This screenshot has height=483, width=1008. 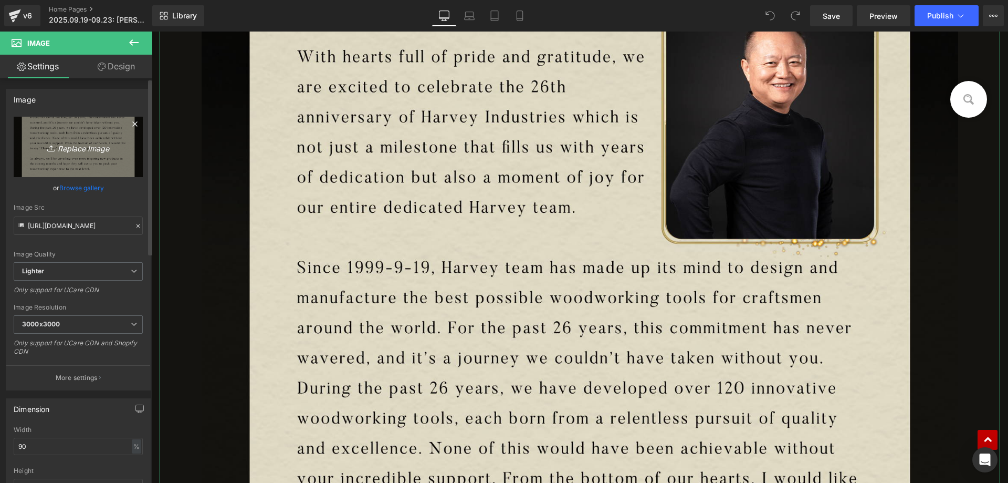 I want to click on a: Browse gallery, so click(x=81, y=188).